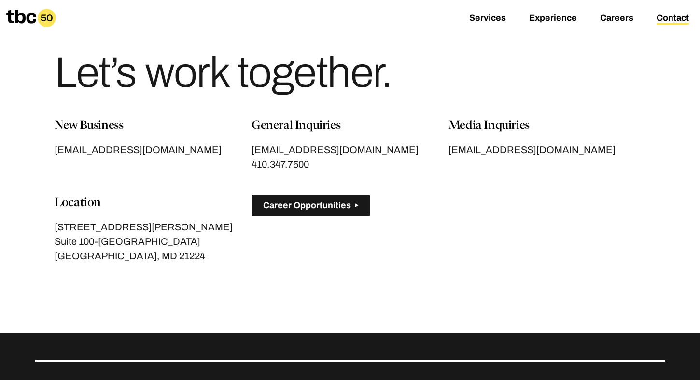 This screenshot has height=380, width=700. What do you see at coordinates (153, 126) in the screenshot?
I see `p: New Business` at bounding box center [153, 126].